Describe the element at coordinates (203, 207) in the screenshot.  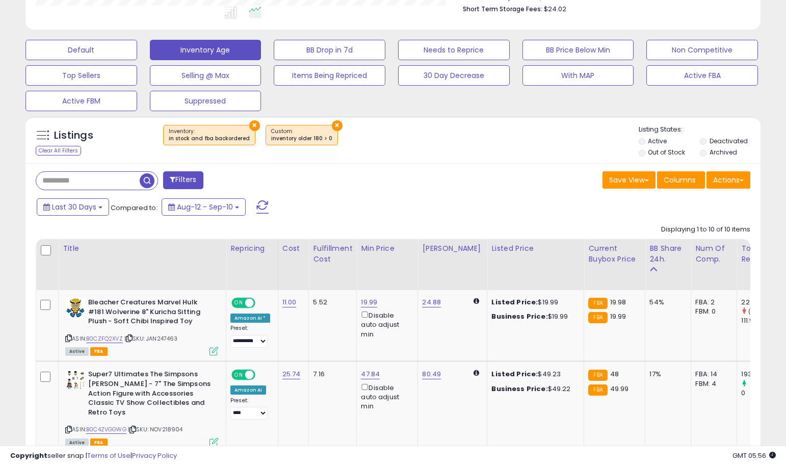
I see `button: Aug-12 - Sep-10` at that location.